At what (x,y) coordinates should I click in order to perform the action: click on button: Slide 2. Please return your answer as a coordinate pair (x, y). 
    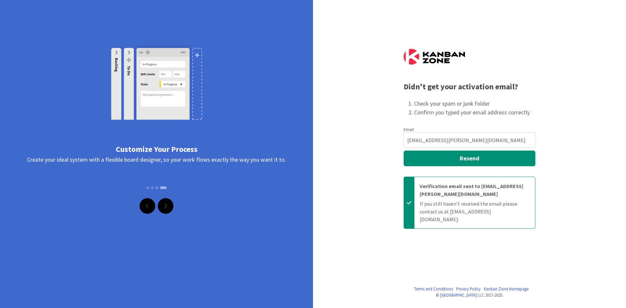
    Looking at the image, I should click on (152, 188).